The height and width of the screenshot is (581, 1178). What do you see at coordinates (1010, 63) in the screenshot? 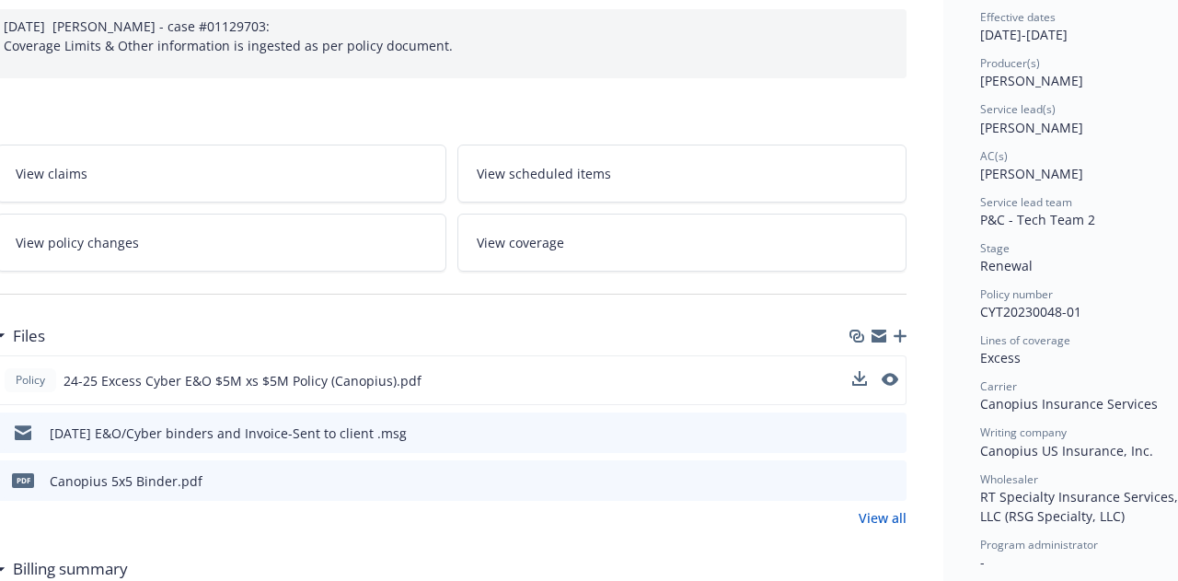
I see `span: Producer(s)` at bounding box center [1010, 63].